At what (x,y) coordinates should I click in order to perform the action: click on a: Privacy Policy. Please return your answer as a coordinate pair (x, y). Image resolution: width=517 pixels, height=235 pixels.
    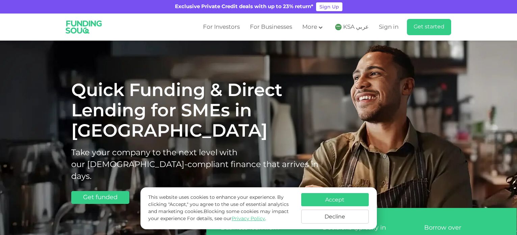
    Looking at the image, I should click on (248, 219).